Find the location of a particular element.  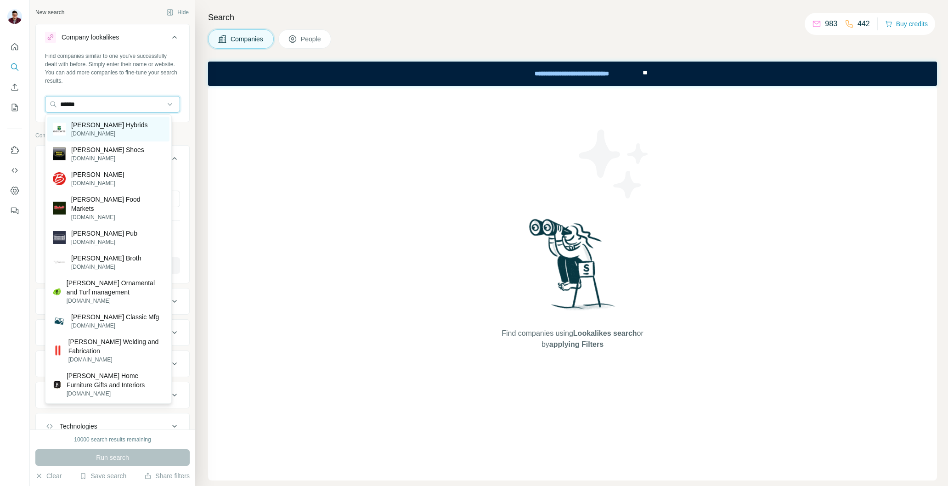

button: Employees (size) is located at coordinates (112, 395).